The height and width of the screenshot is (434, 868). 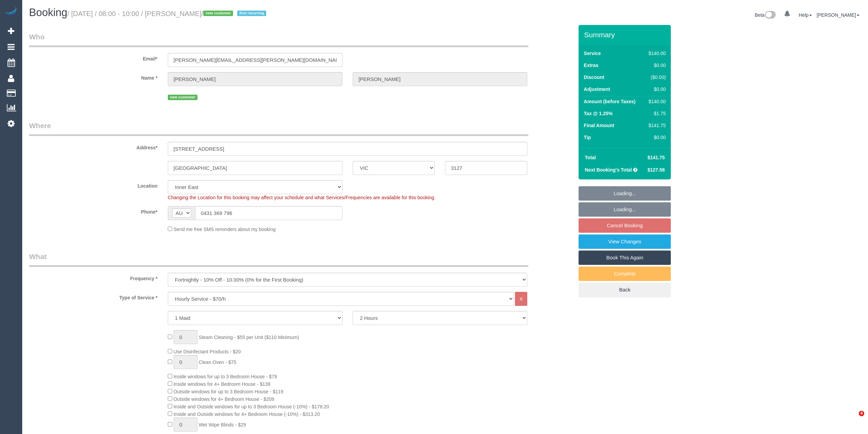 What do you see at coordinates (770, 15) in the screenshot?
I see `img: New interface` at bounding box center [770, 15].